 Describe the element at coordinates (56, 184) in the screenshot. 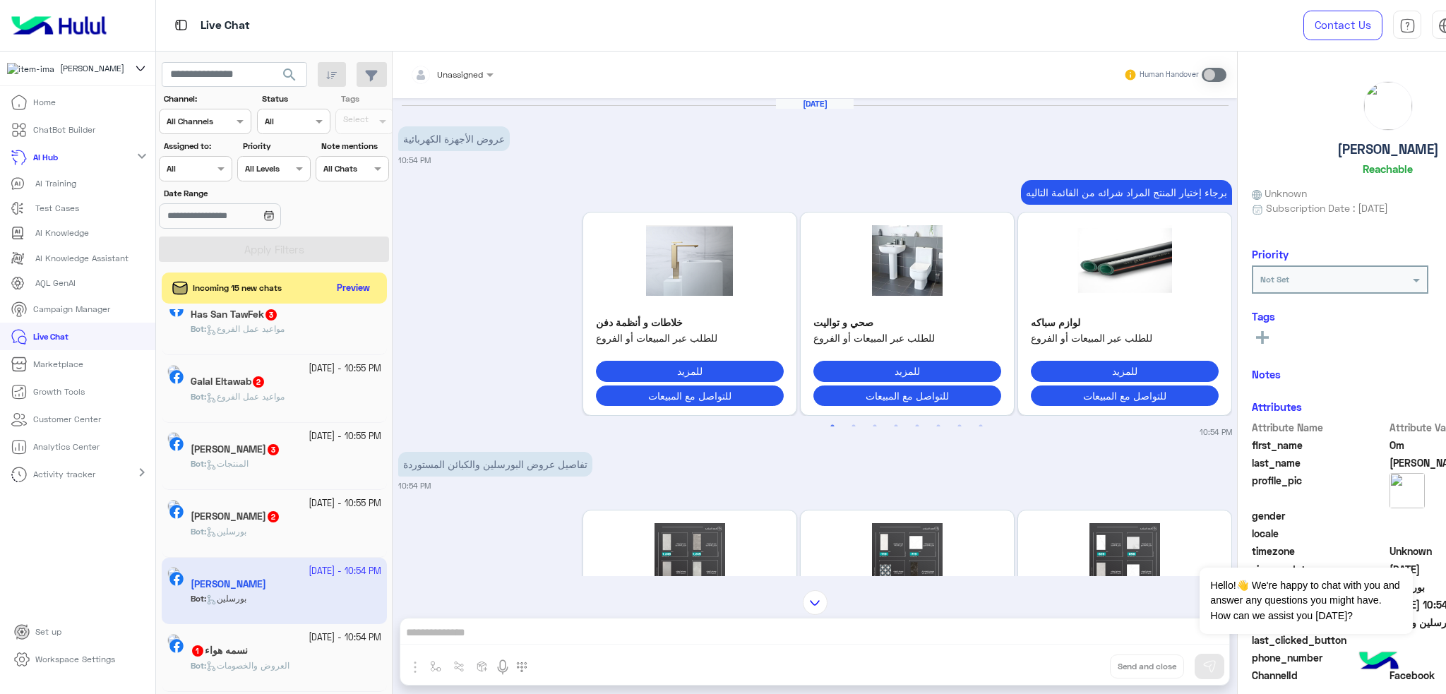

I see `p: AI Training` at that location.